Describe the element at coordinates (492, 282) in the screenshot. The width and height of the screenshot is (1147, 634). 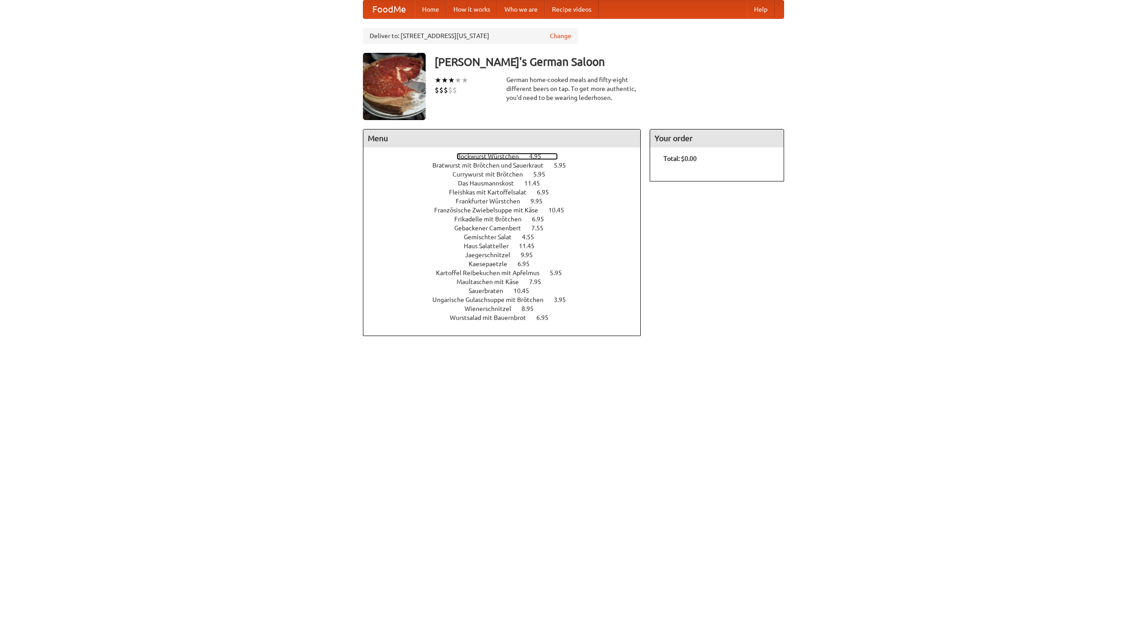
I see `span: Maultaschen mit Käse` at that location.